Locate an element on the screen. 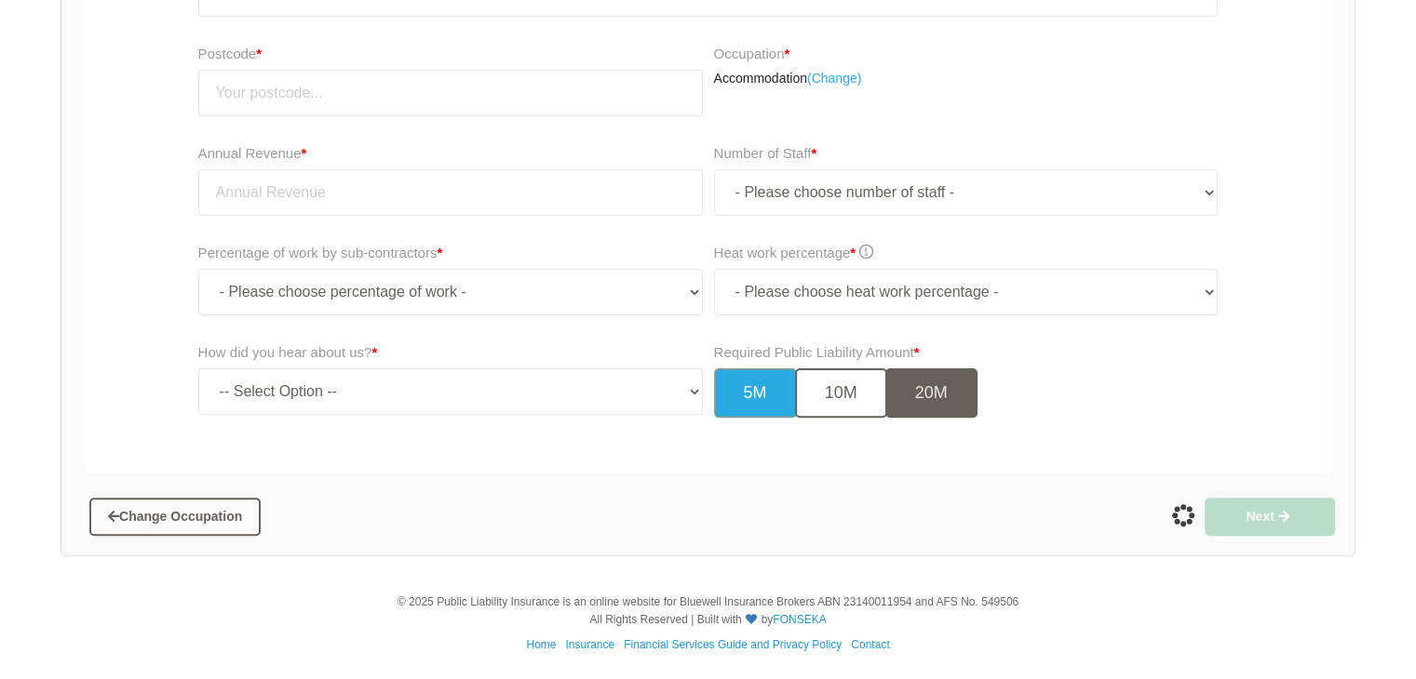  button: 10M is located at coordinates (841, 393).